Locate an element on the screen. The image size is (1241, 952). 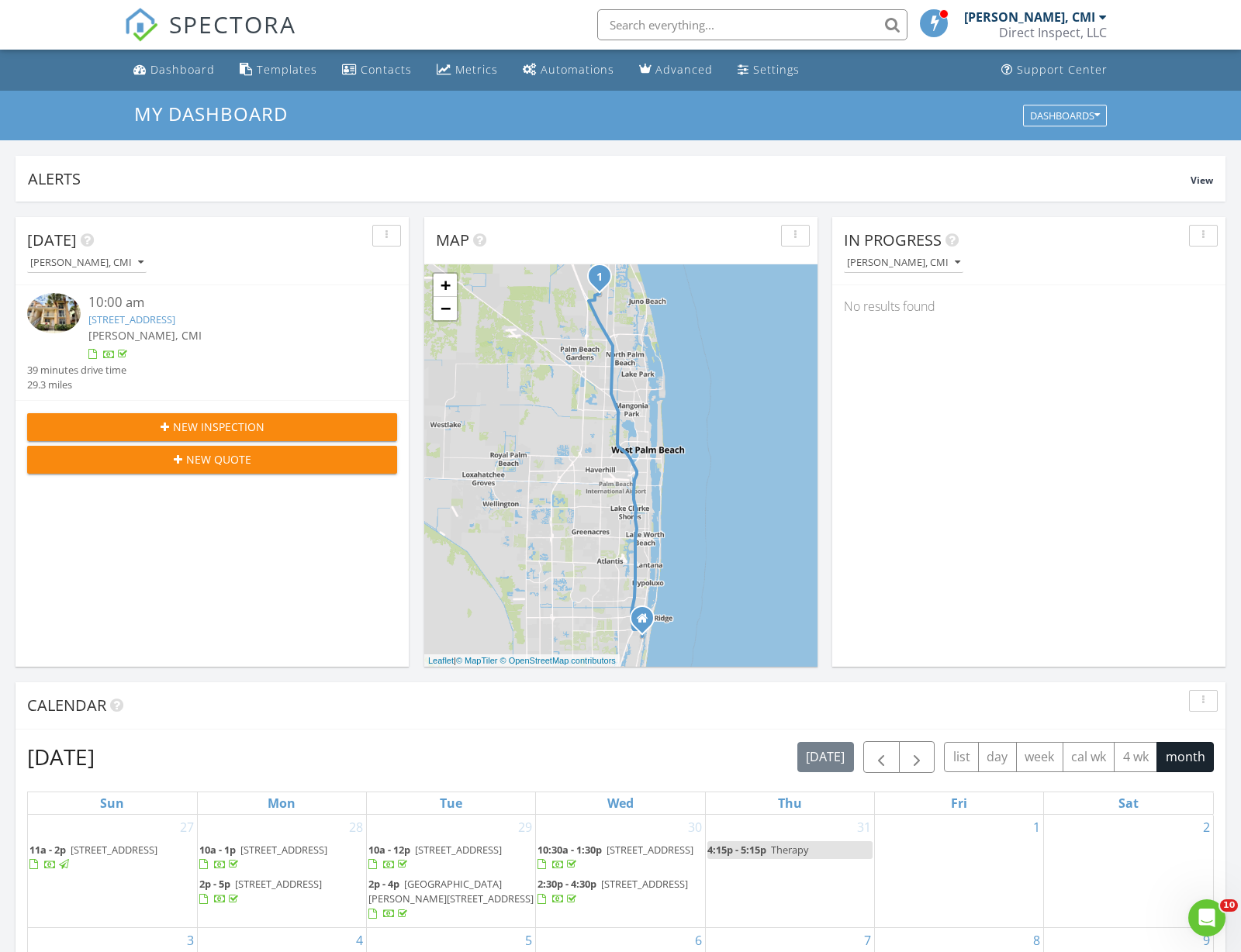
a: Friday is located at coordinates (958, 803).